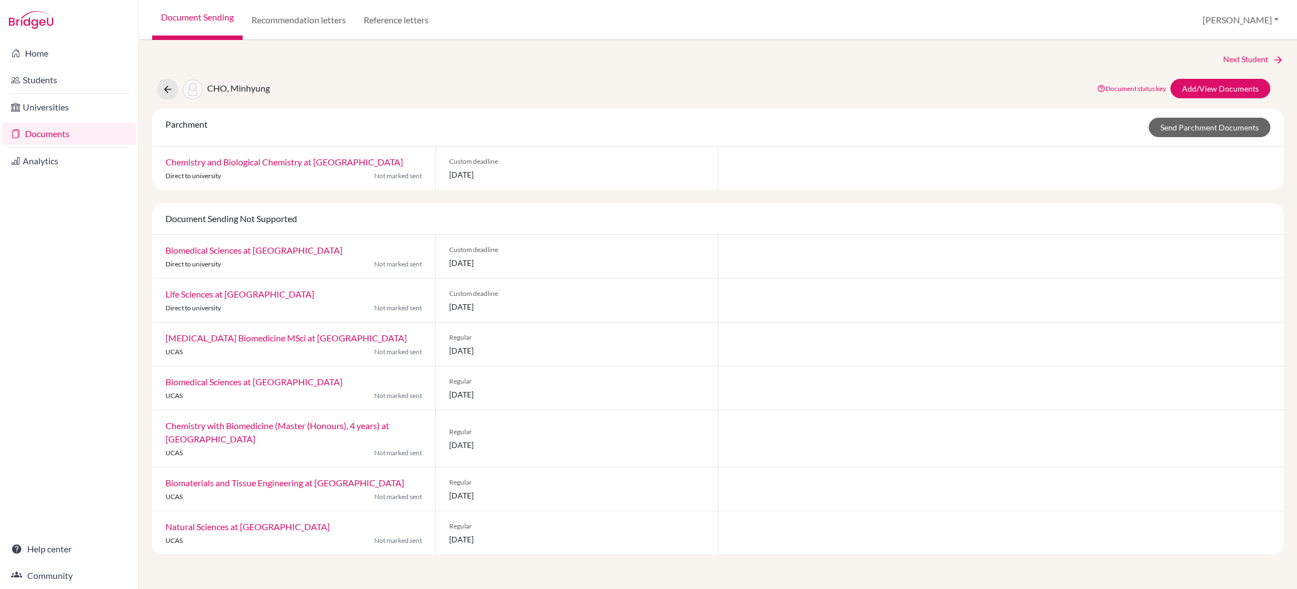 The width and height of the screenshot is (1297, 589). Describe the element at coordinates (69, 80) in the screenshot. I see `a: Students` at that location.